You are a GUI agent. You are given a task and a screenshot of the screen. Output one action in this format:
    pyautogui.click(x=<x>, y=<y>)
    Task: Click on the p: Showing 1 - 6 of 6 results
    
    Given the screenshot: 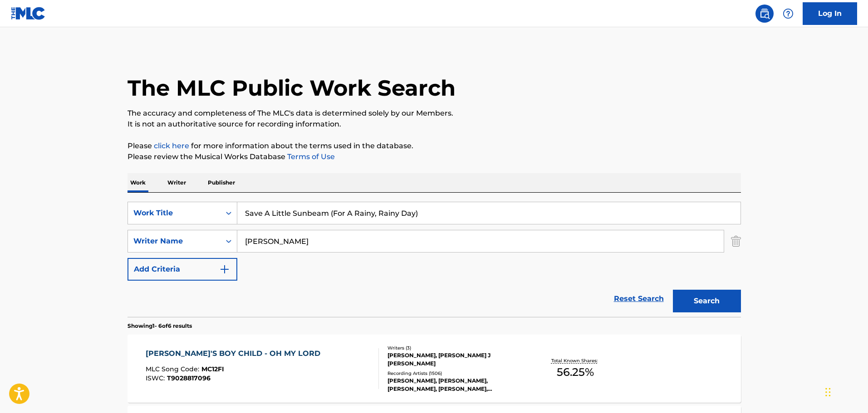 What is the action you would take?
    pyautogui.click(x=160, y=326)
    